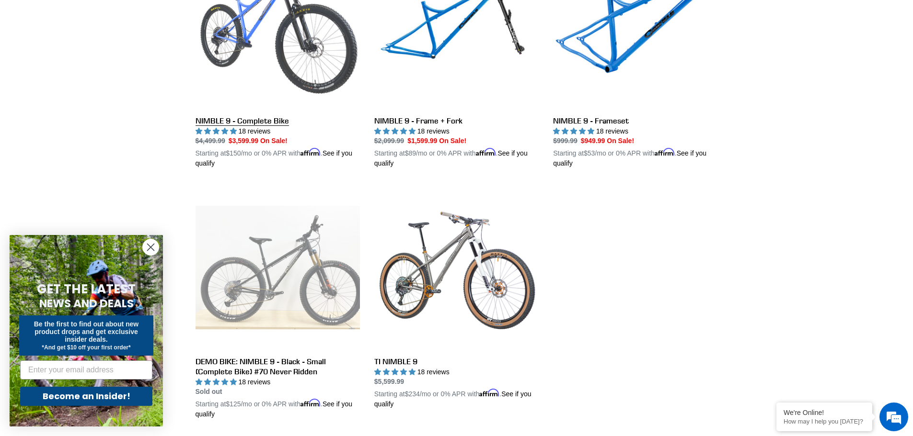 This screenshot has width=913, height=436. What do you see at coordinates (86, 370) in the screenshot?
I see `input: Enter your email address` at bounding box center [86, 370].